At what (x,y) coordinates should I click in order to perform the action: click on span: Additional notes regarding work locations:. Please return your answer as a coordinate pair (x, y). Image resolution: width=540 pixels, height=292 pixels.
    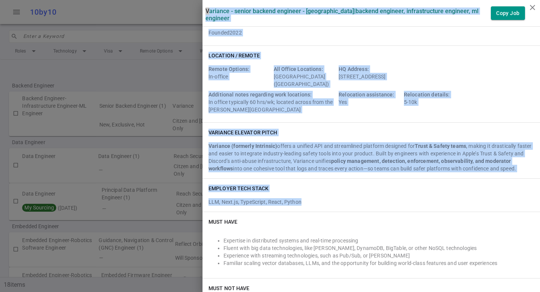
    Looking at the image, I should click on (260, 95).